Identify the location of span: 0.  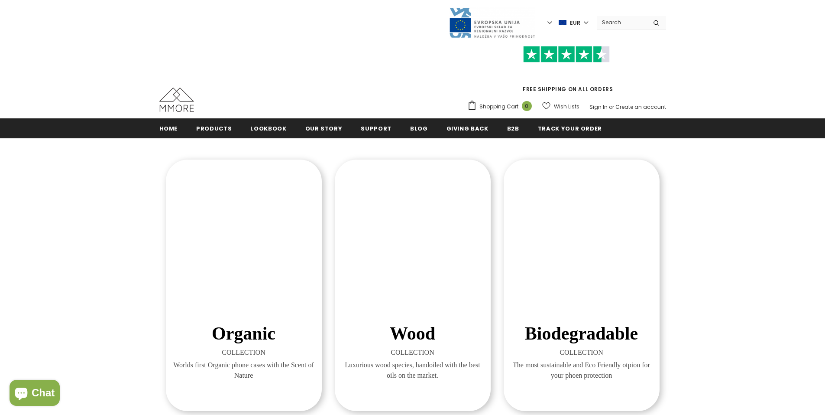
(527, 106).